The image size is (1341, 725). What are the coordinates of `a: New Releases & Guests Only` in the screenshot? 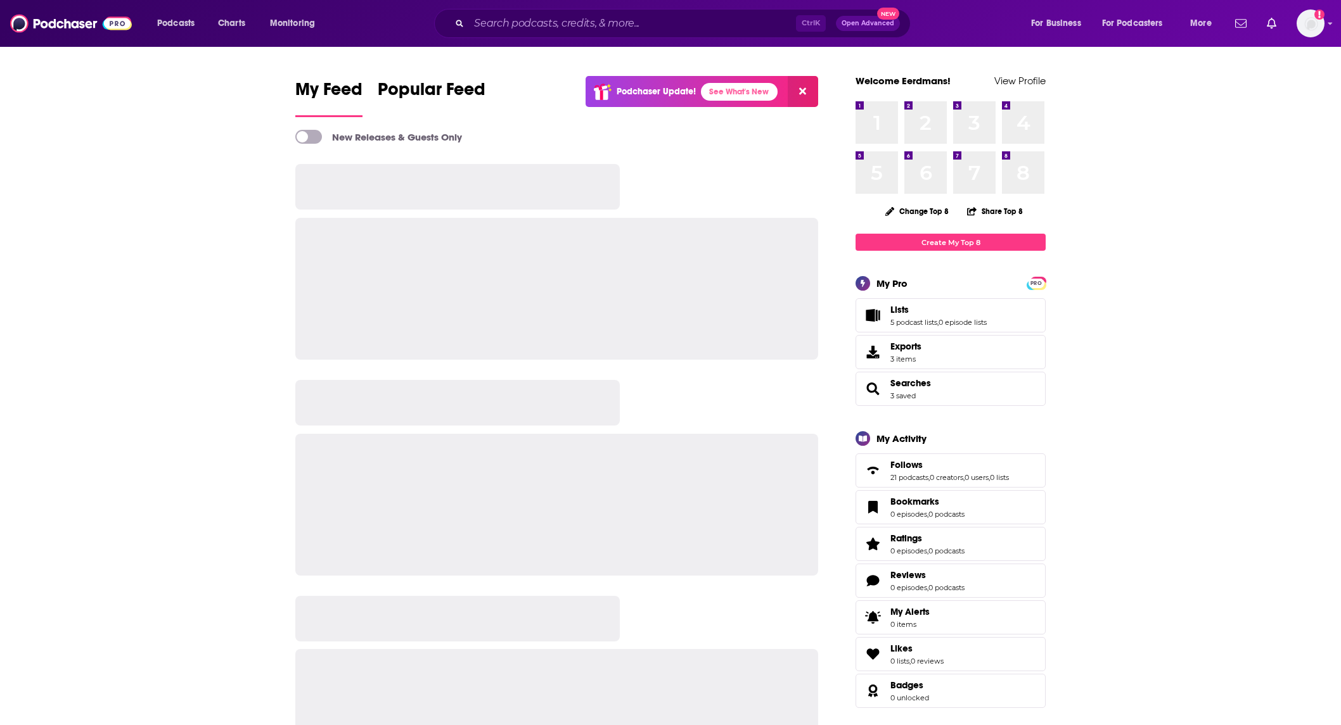 It's located at (378, 137).